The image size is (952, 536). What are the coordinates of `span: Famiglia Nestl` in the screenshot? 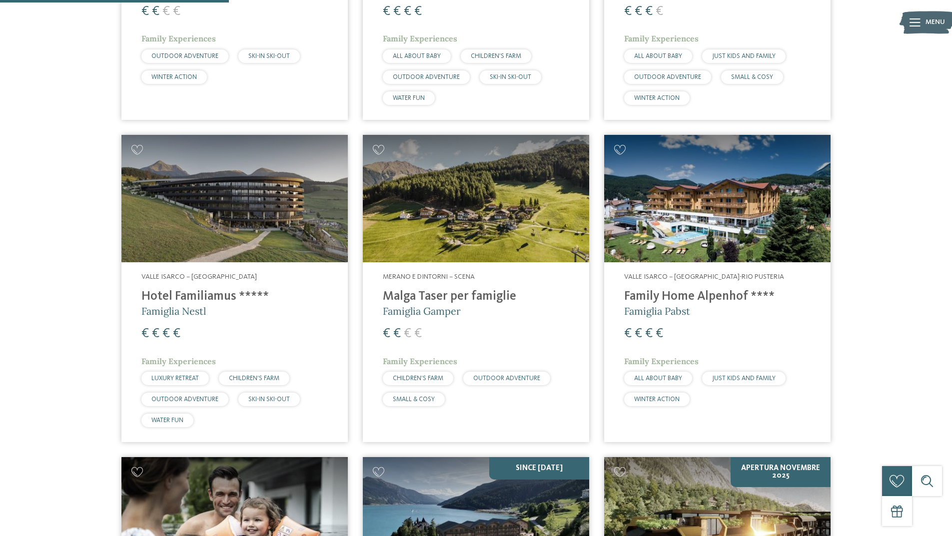 It's located at (173, 311).